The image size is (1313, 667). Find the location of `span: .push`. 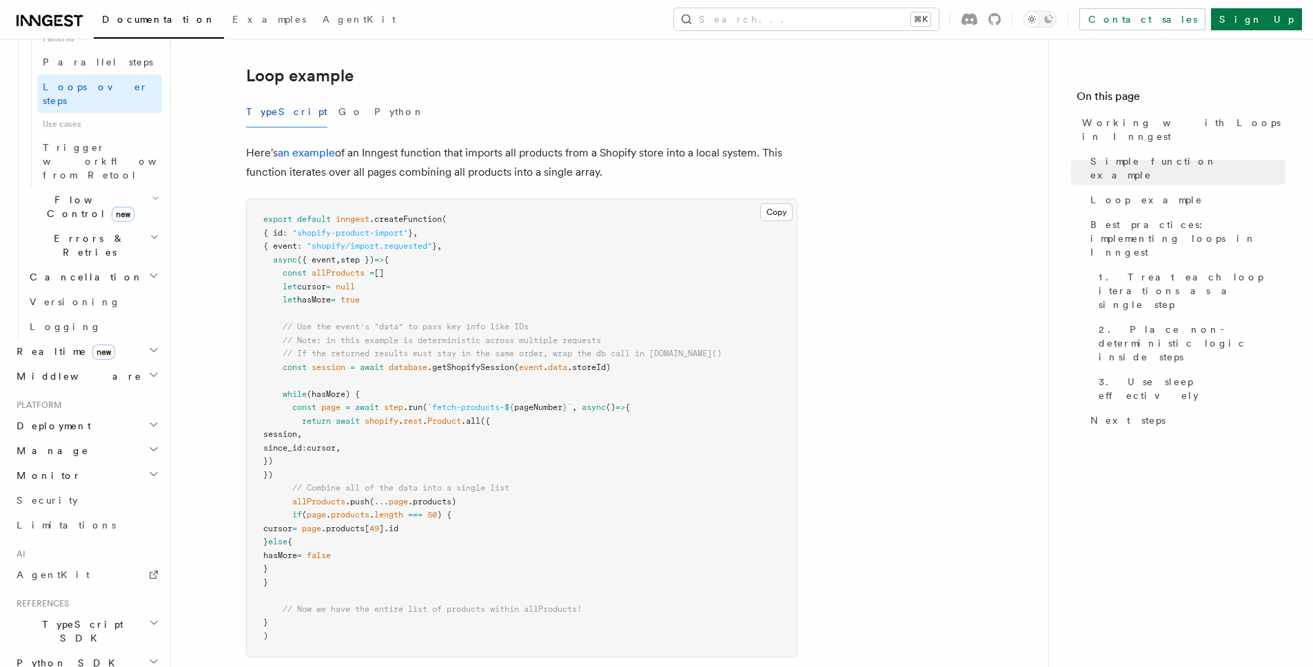

span: .push is located at coordinates (357, 502).